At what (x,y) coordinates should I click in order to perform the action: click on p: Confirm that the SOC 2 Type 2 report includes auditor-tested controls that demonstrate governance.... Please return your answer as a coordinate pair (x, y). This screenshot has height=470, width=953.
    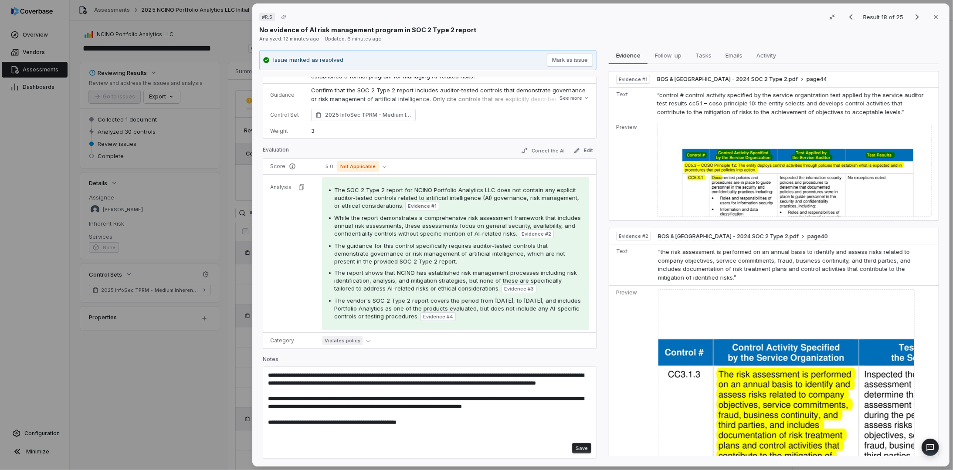
    Looking at the image, I should click on (450, 103).